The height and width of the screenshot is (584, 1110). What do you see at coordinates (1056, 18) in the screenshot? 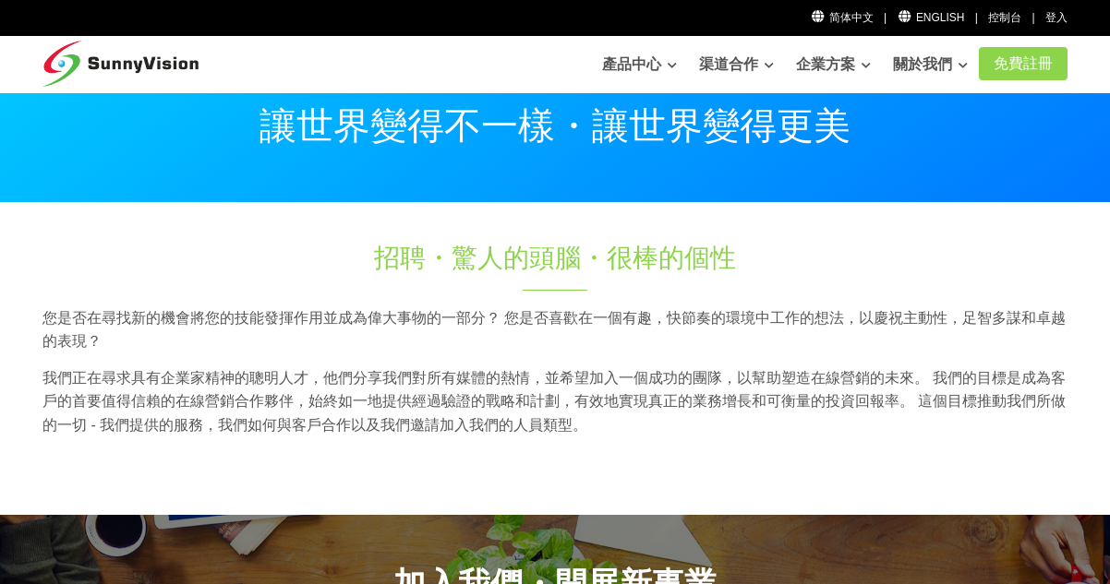
I see `a: 登入` at bounding box center [1056, 18].